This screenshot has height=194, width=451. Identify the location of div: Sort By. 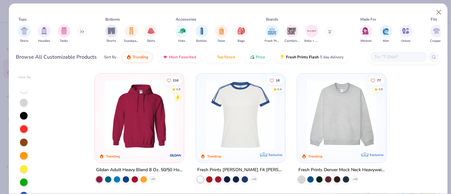
(110, 57).